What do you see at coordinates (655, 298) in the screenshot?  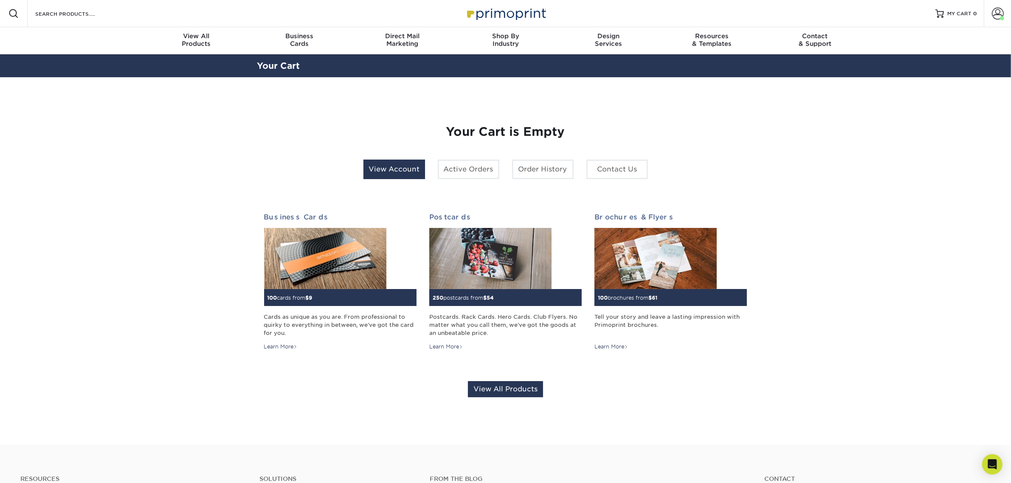 I see `span: 61` at bounding box center [655, 298].